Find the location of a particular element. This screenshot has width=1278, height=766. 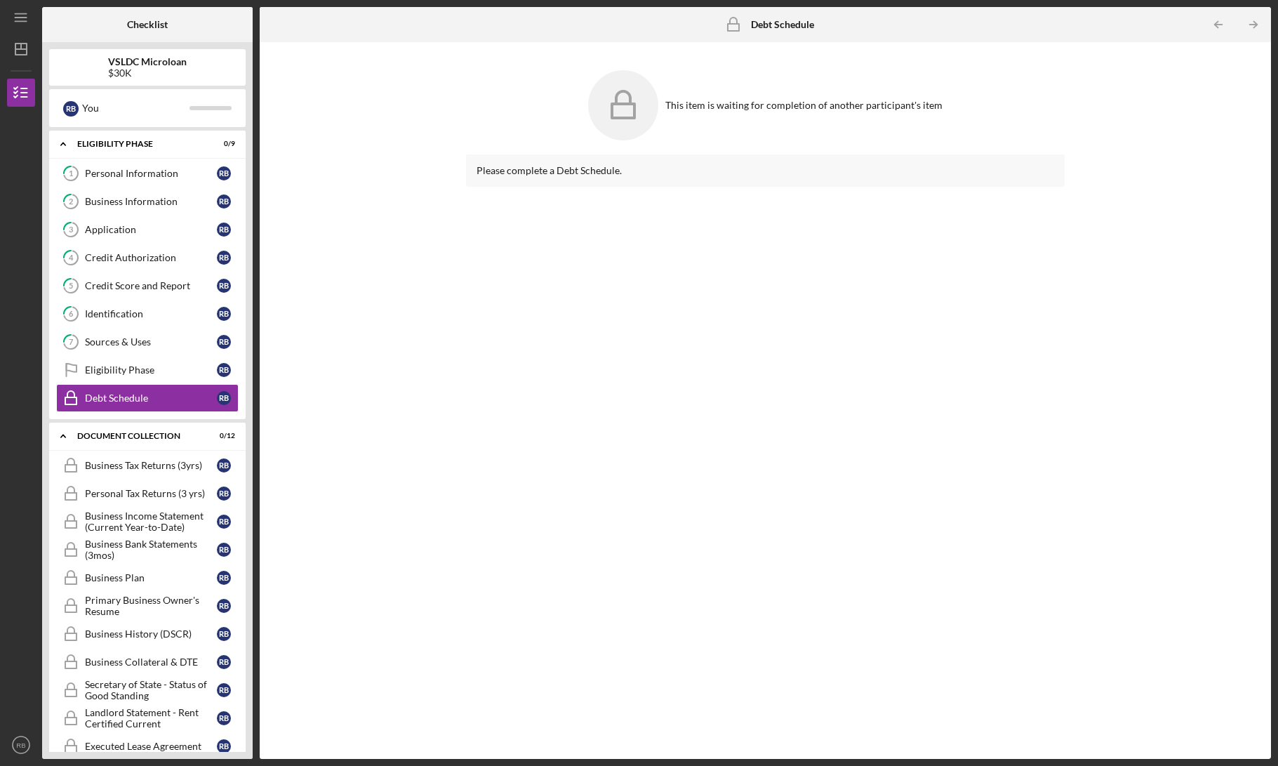

div: Landlord Statement - Rent Certified Current is located at coordinates (151, 718).